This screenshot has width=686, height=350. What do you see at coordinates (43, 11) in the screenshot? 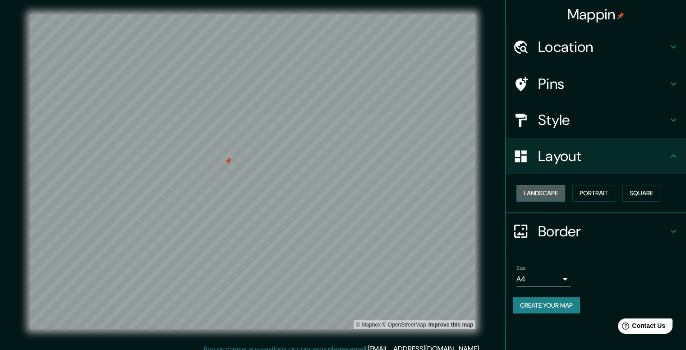
I see `span: Contact Us` at bounding box center [43, 11].